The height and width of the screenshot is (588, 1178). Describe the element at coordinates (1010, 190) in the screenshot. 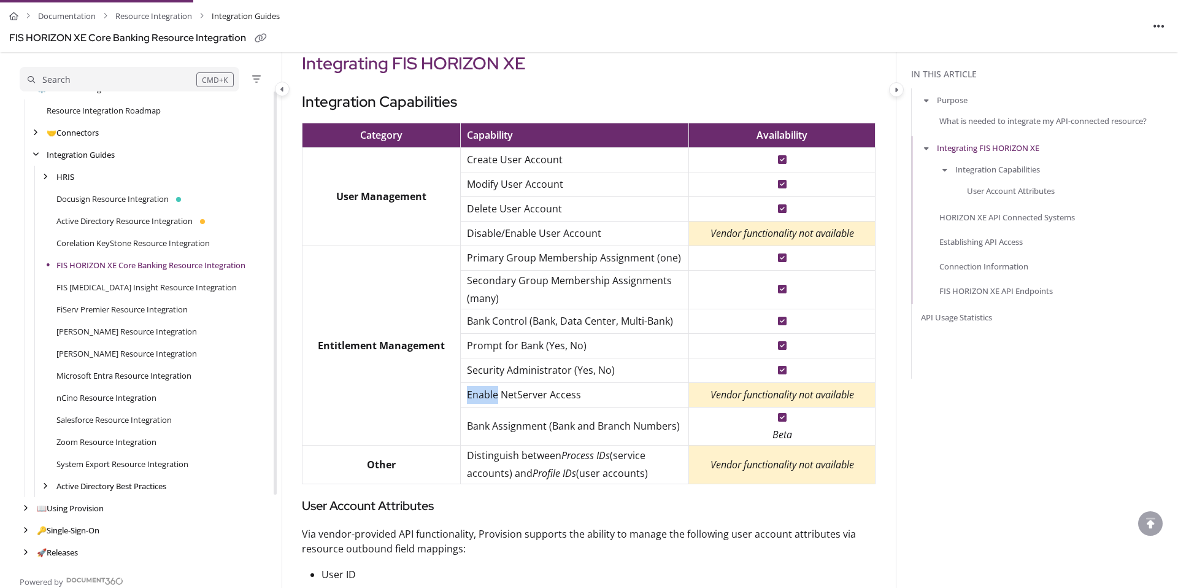

I see `a: User Account Attributes` at that location.